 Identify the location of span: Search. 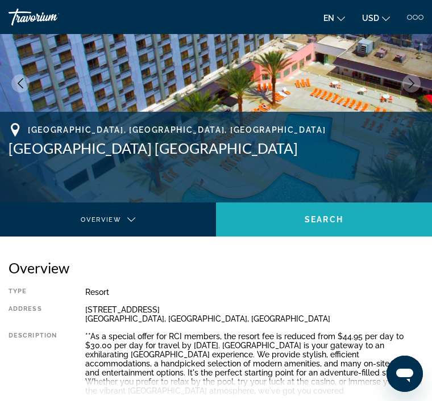
(324, 220).